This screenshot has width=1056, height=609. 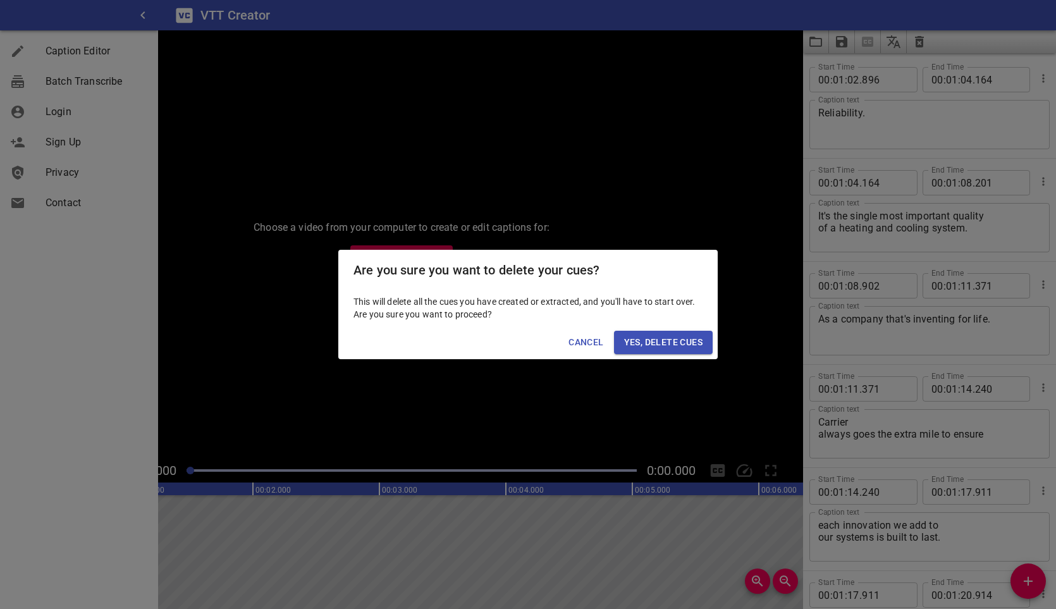 I want to click on span: Yes, Delete Cues, so click(x=664, y=342).